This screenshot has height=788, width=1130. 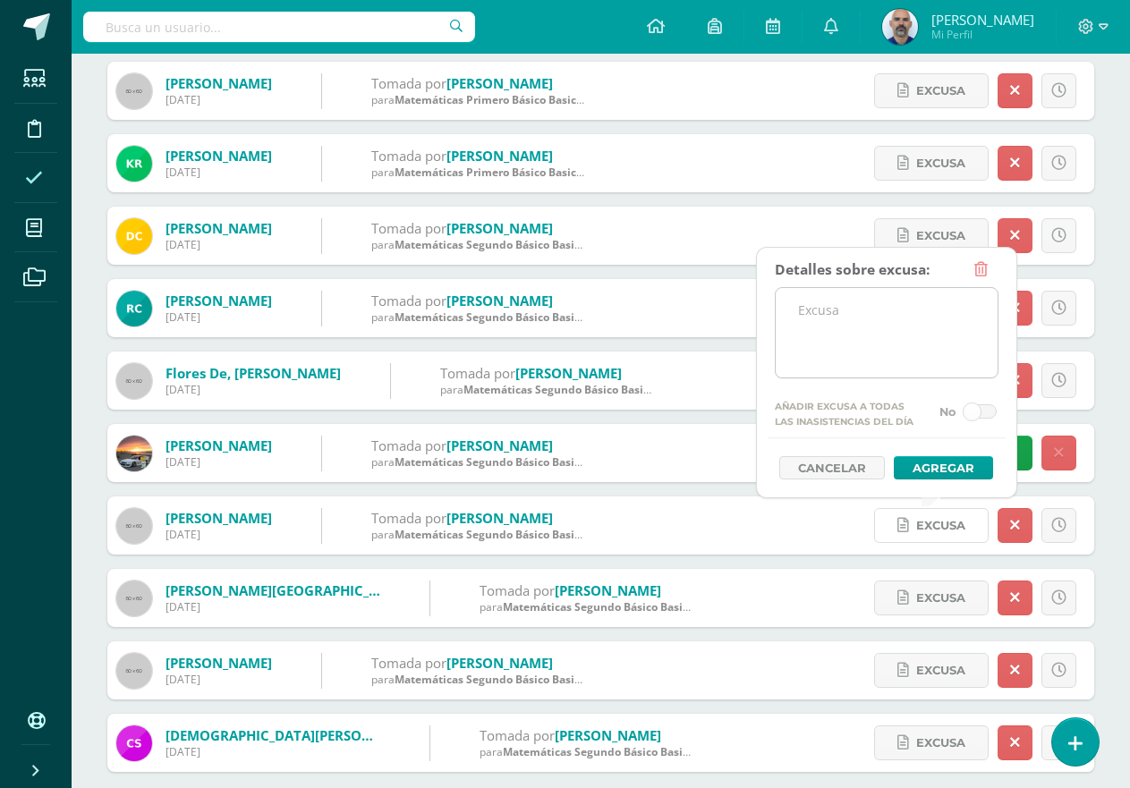 I want to click on button: Agregar, so click(x=943, y=468).